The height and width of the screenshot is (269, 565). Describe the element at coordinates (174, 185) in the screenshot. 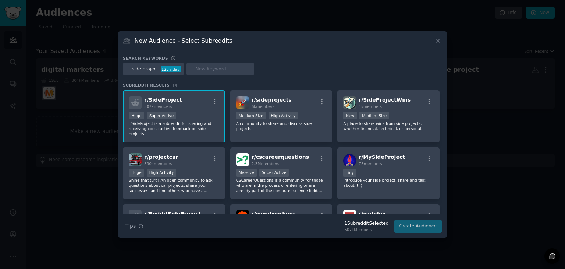

I see `p: Shine that turd! An open community to ask questions about car projects, share your successes, and...` at that location.